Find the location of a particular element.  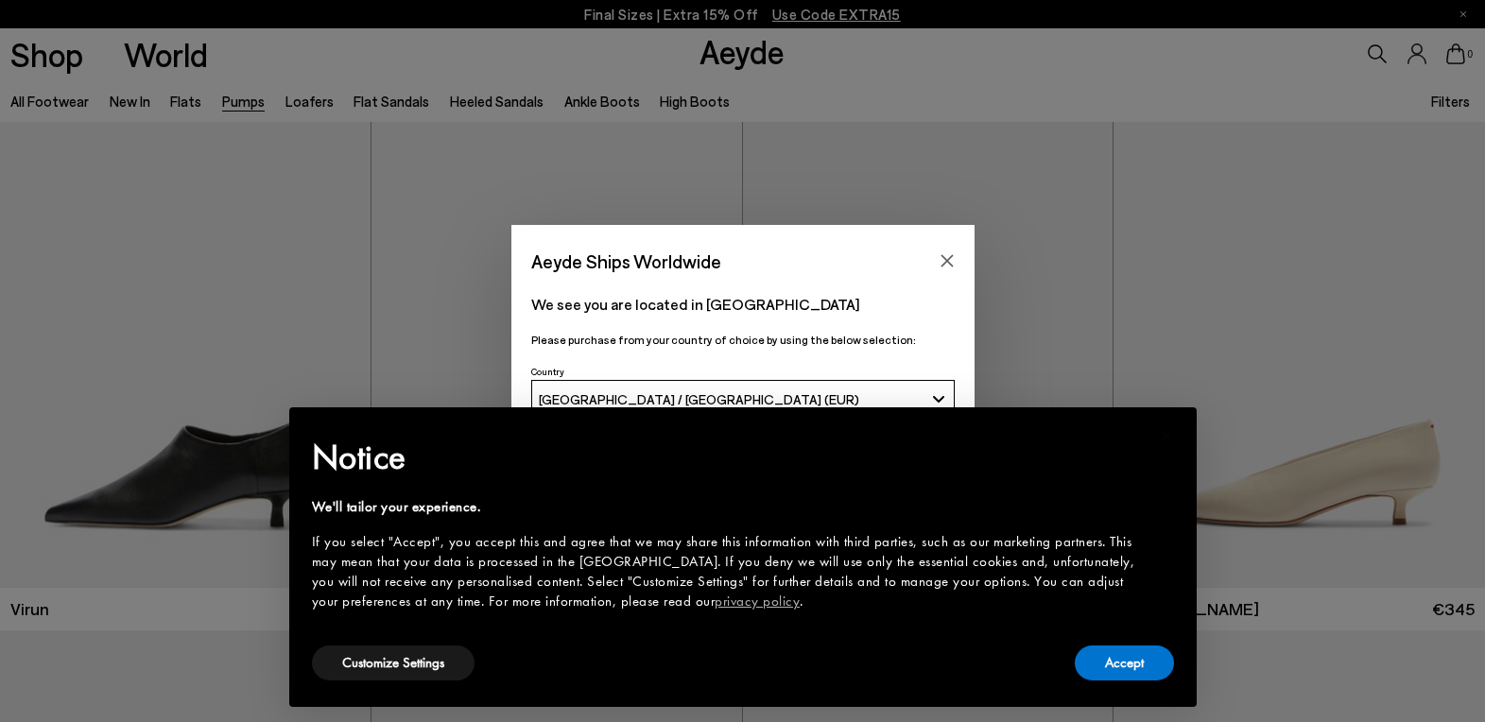

button: Close this notice is located at coordinates (1167, 436).